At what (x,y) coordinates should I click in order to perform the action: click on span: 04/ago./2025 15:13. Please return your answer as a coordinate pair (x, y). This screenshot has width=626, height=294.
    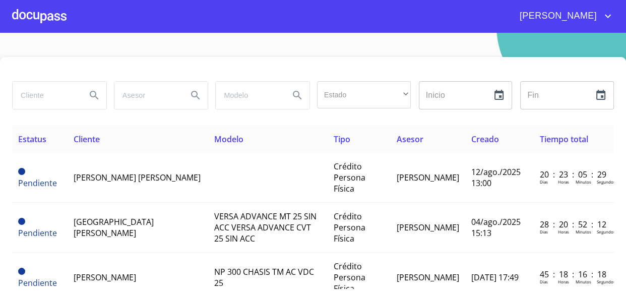
    Looking at the image, I should click on (496, 227).